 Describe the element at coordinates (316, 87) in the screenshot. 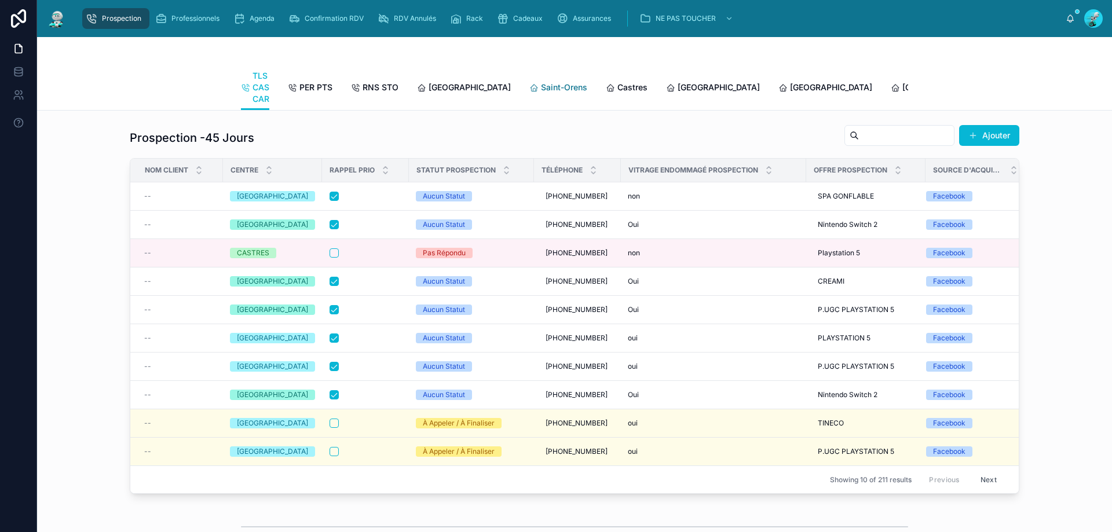

I see `span: PER PTS` at that location.